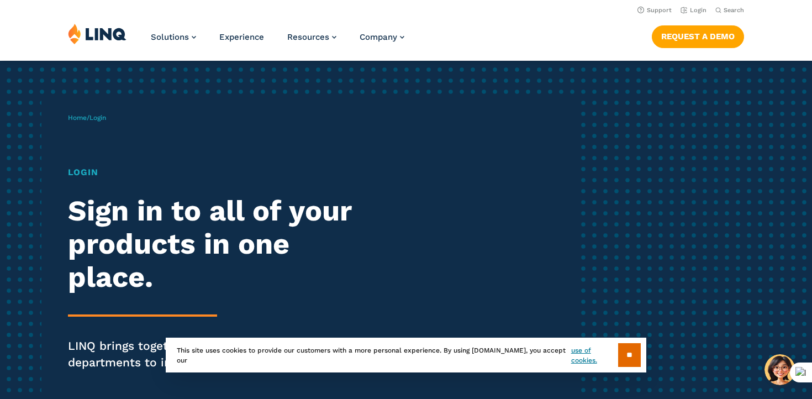  Describe the element at coordinates (224, 243) in the screenshot. I see `h2: Sign in to all of your products in one place.` at that location.